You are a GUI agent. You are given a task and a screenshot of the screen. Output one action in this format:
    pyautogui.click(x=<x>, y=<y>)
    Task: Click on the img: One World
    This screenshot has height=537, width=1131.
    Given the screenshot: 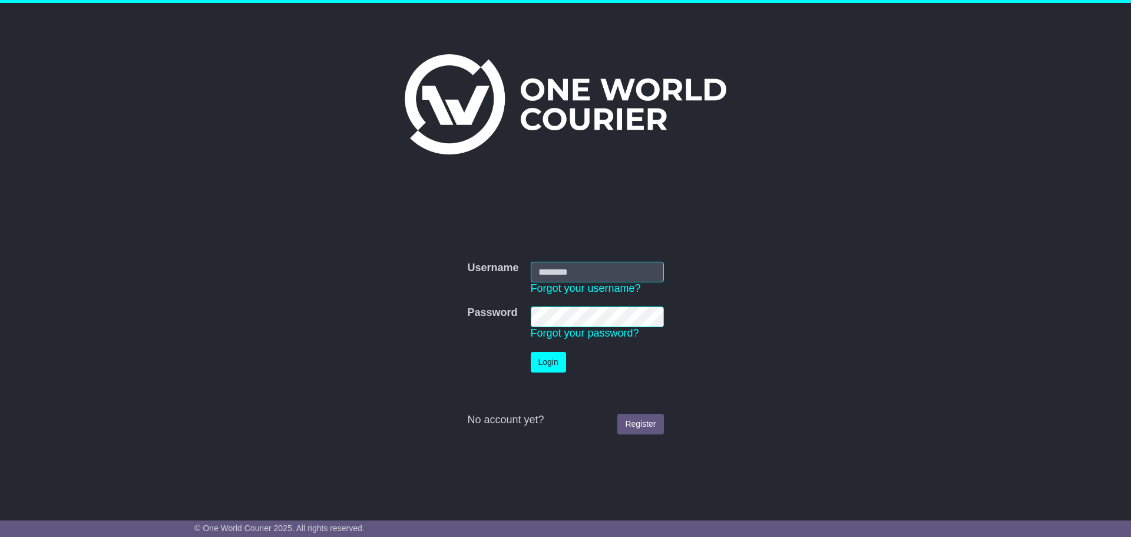 What is the action you would take?
    pyautogui.click(x=565, y=104)
    